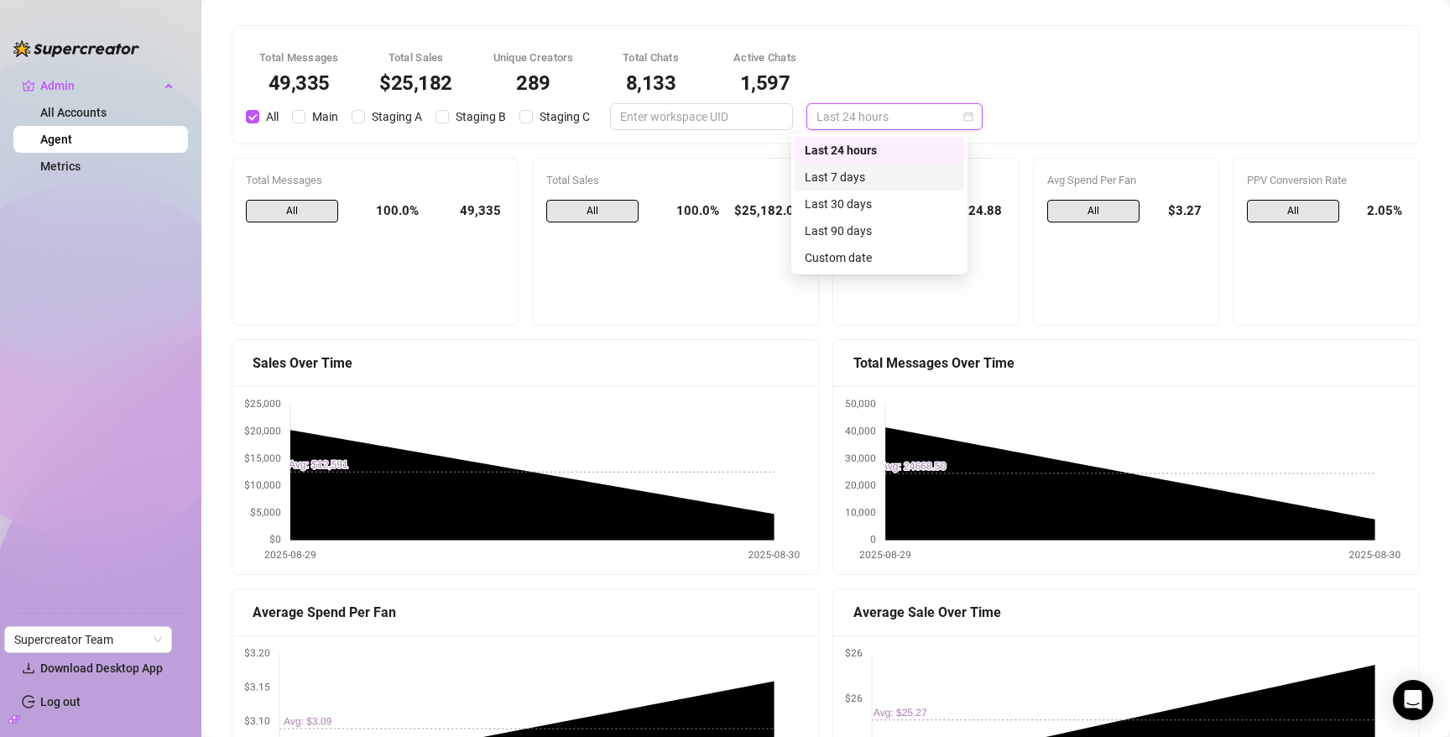 The height and width of the screenshot is (737, 1450). I want to click on span: Admin, so click(100, 86).